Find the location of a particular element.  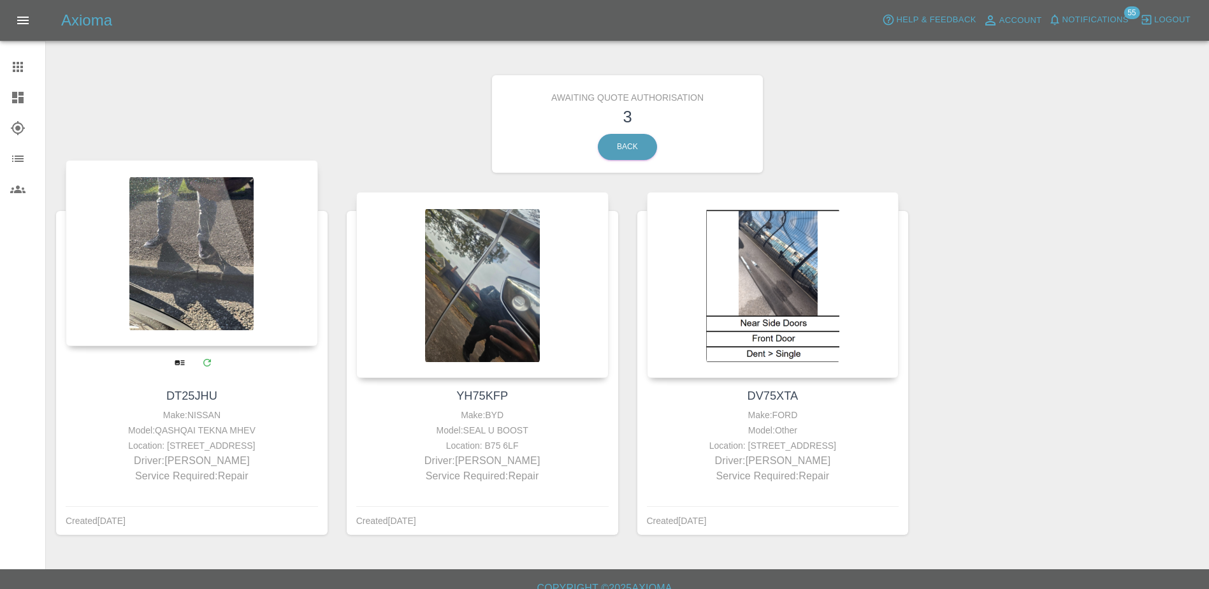

a: View is located at coordinates (179, 362).